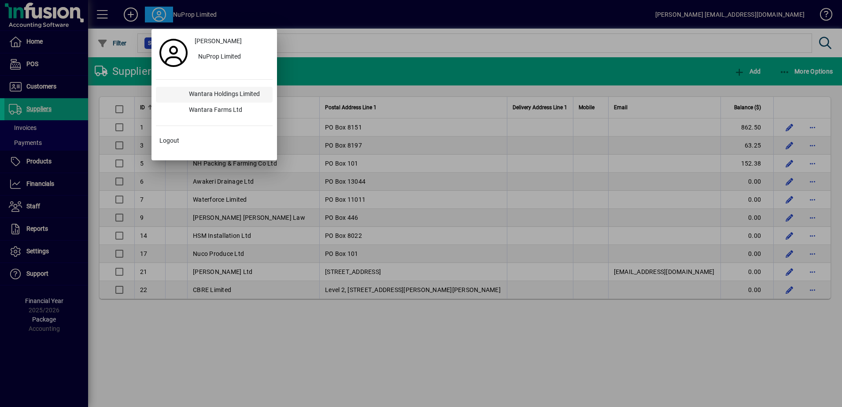  I want to click on button: Logout, so click(214, 141).